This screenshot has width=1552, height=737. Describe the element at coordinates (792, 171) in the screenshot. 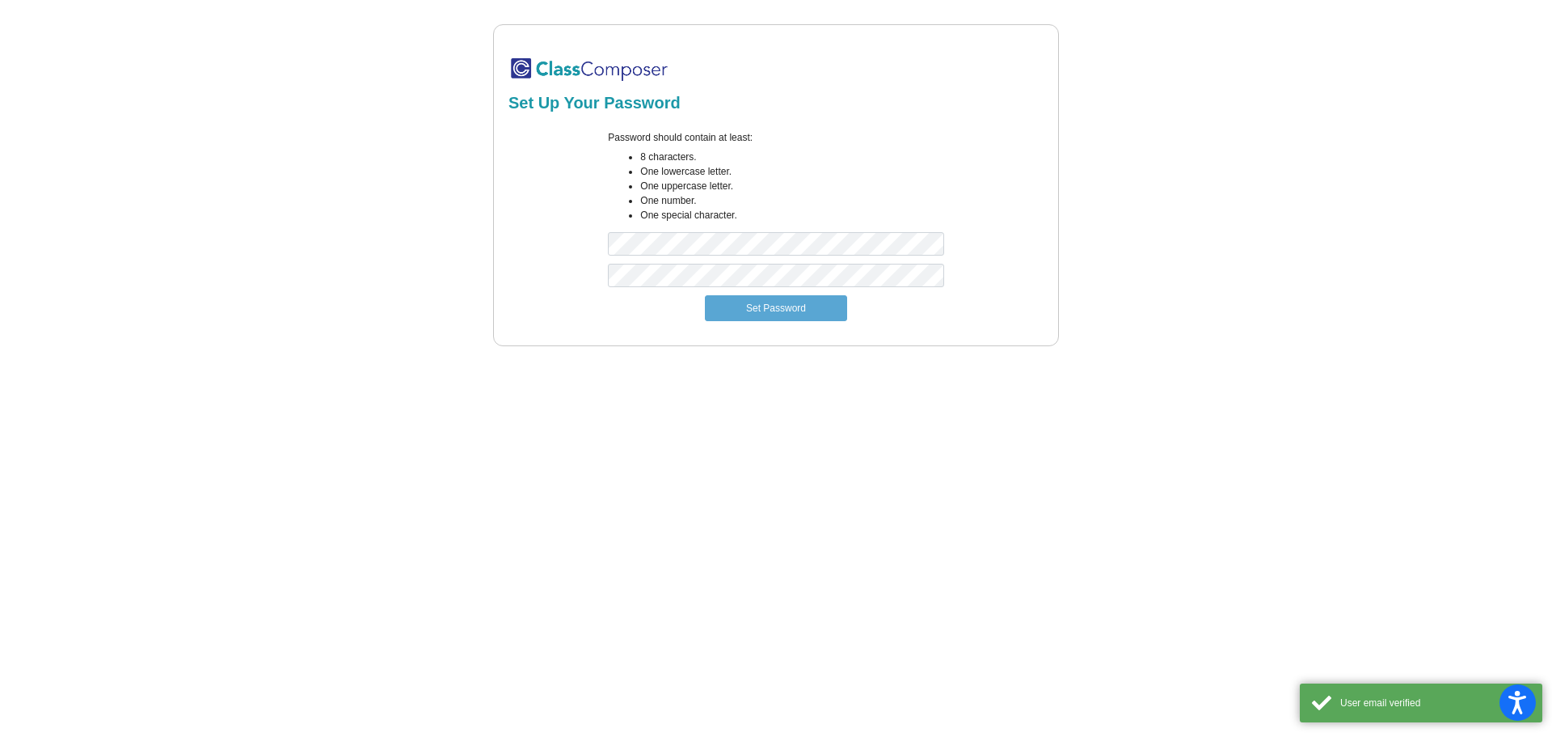

I see `li: One lowercase letter.` at that location.